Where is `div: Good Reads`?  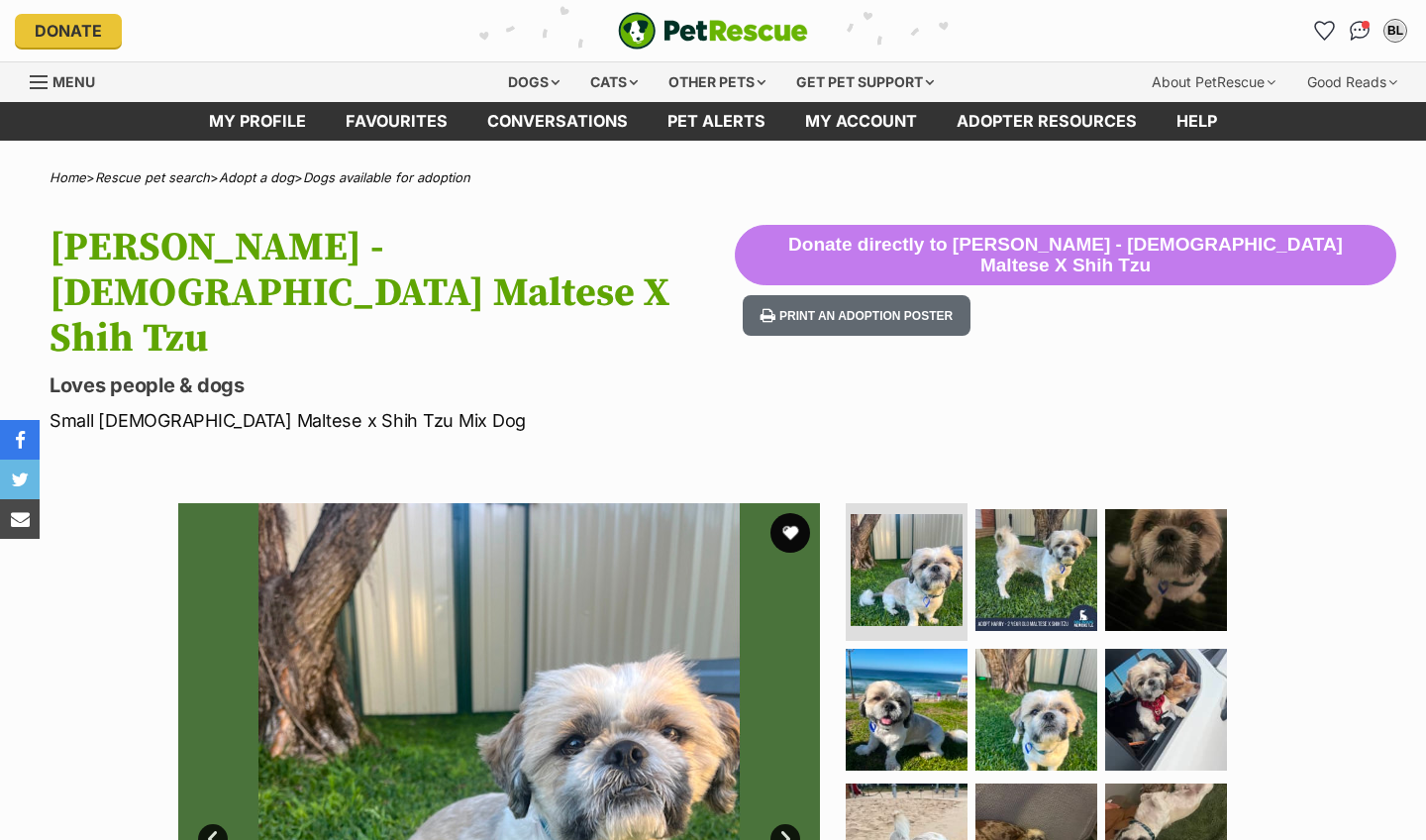 div: Good Reads is located at coordinates (1351, 82).